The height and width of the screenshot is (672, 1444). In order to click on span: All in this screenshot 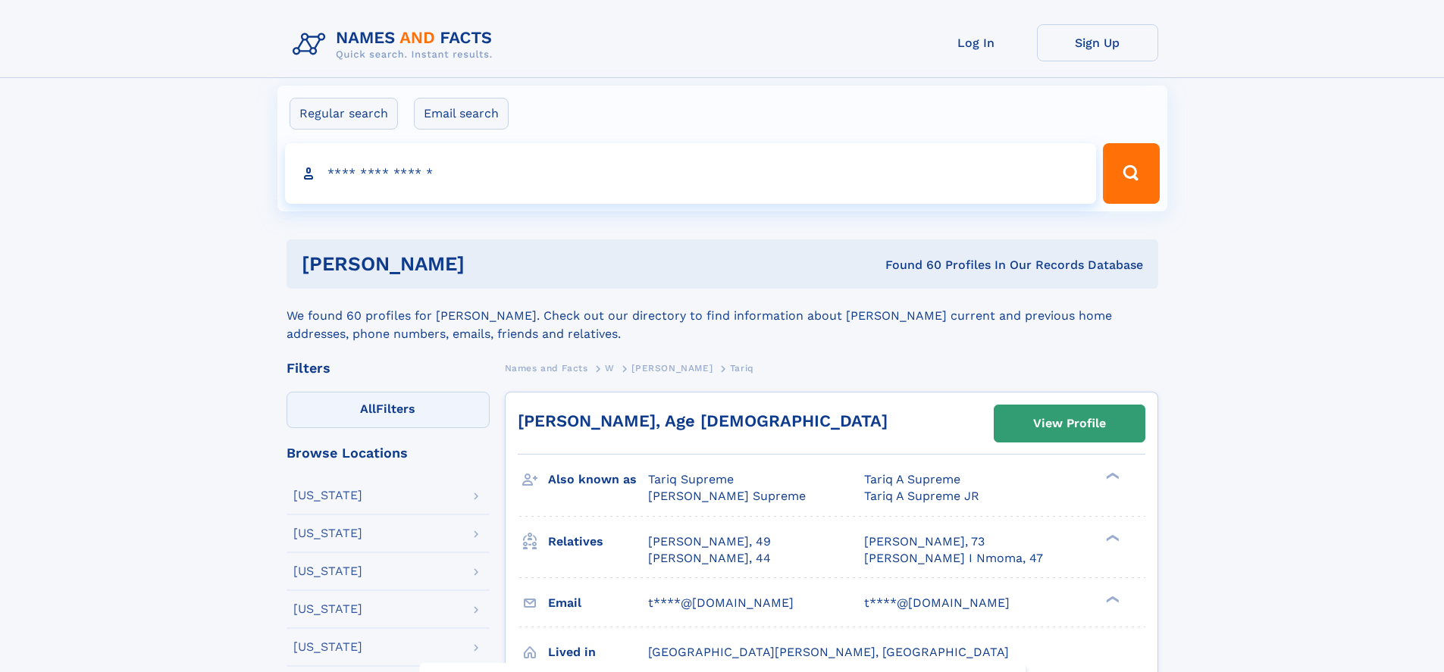, I will do `click(368, 409)`.